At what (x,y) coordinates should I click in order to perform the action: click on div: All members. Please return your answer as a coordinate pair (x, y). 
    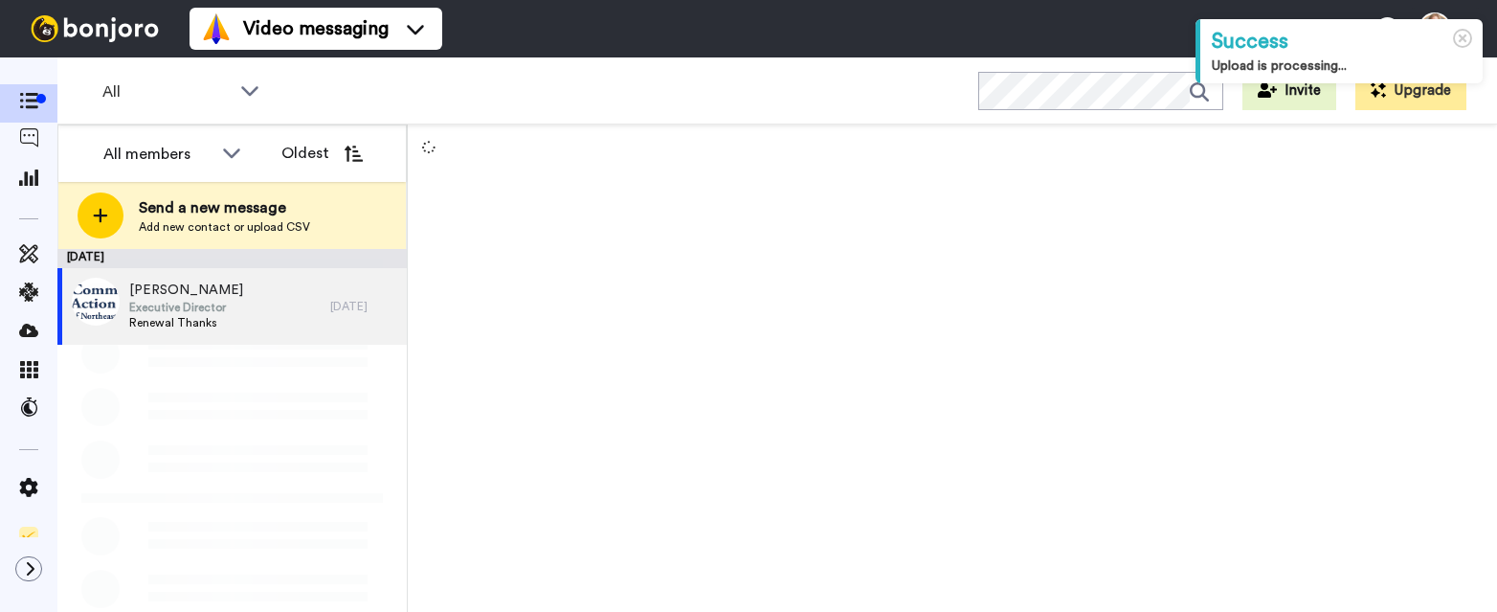
    Looking at the image, I should click on (158, 154).